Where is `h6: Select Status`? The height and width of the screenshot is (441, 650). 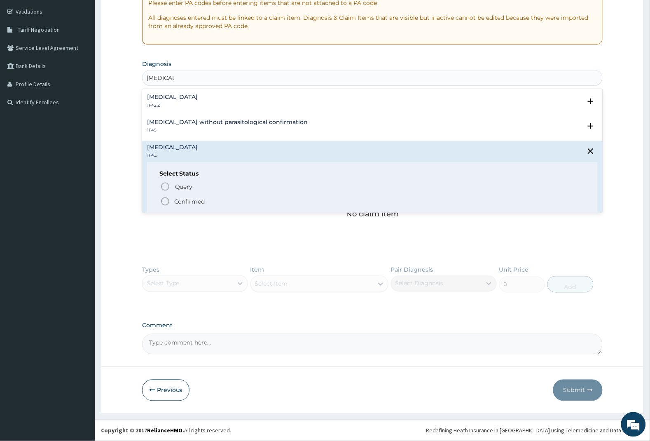
h6: Select Status is located at coordinates (372, 173).